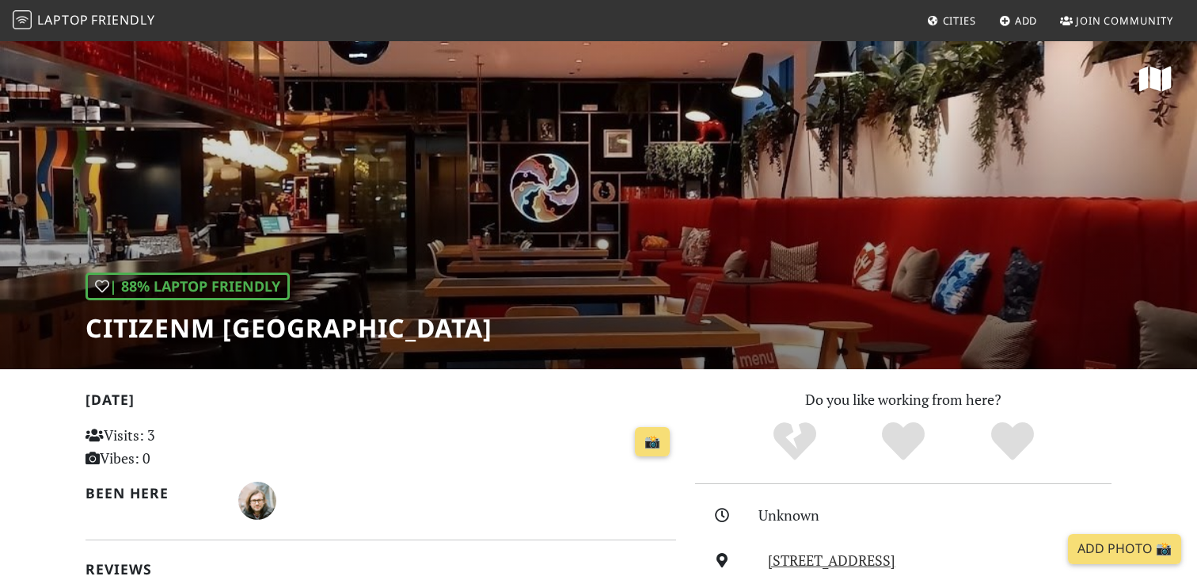  Describe the element at coordinates (903, 399) in the screenshot. I see `p: Do you like working from here?` at that location.